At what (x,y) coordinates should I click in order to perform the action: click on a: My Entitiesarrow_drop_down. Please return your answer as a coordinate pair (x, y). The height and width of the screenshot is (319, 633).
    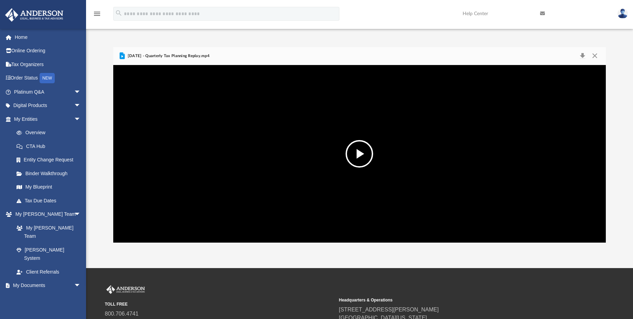
    Looking at the image, I should click on (48, 119).